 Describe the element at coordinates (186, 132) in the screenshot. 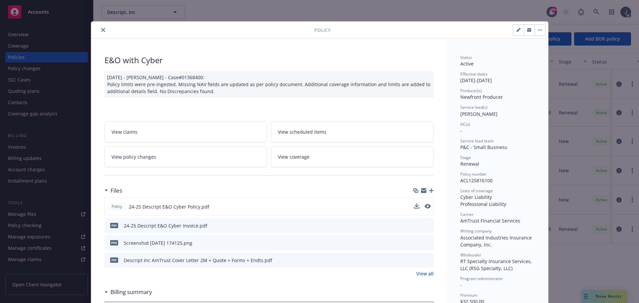

I see `a: View claims` at that location.